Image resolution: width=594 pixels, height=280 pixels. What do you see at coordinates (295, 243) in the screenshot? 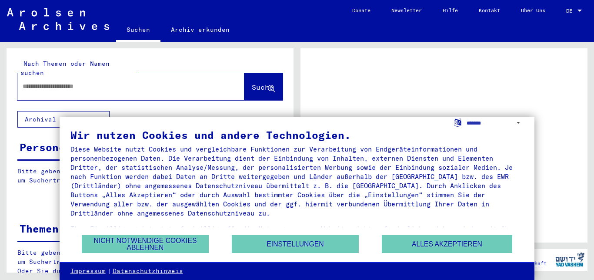
I see `button: Einstellungen` at bounding box center [295, 243].